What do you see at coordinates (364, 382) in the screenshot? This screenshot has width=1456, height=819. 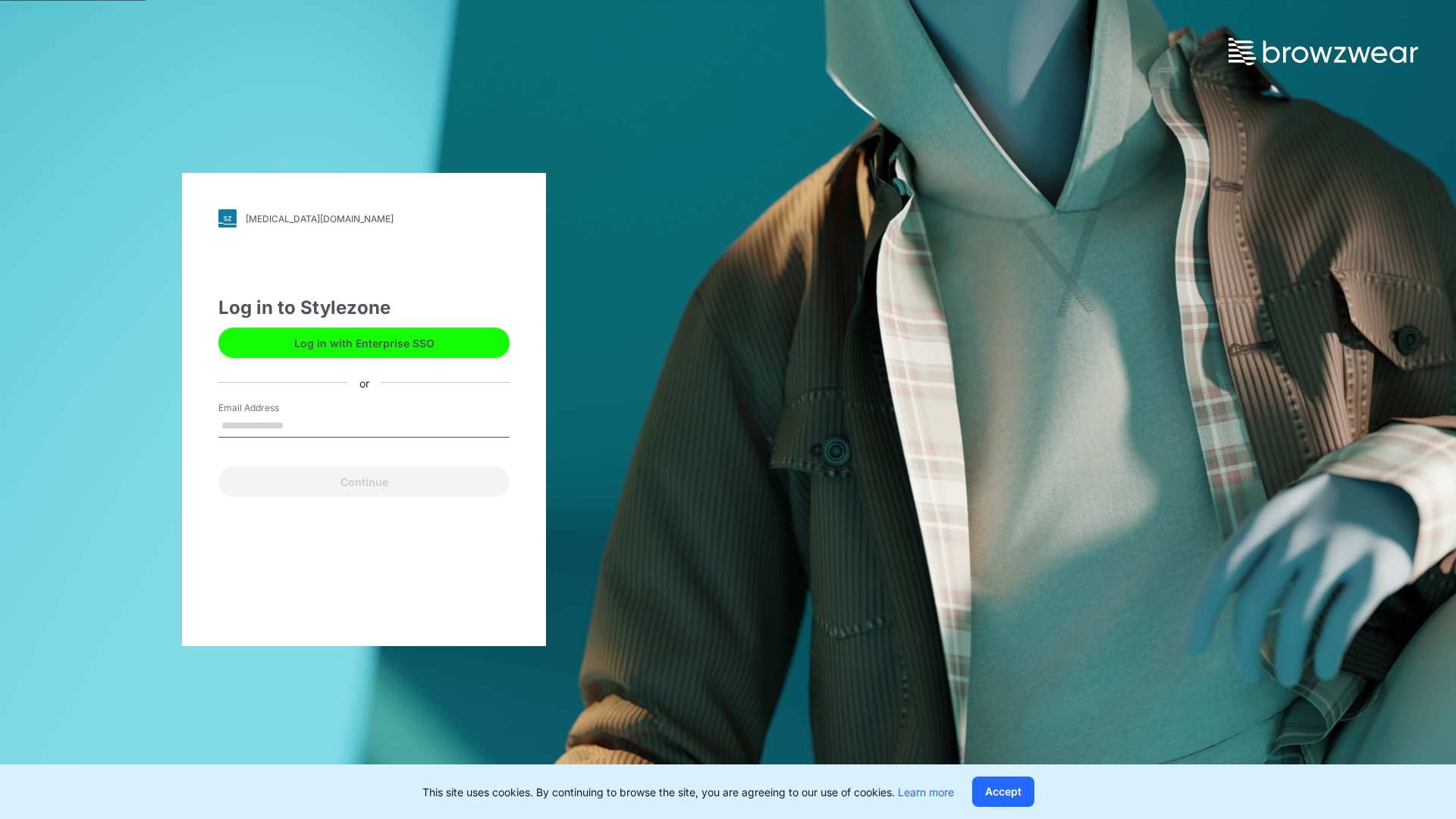 I see `div: or` at bounding box center [364, 382].